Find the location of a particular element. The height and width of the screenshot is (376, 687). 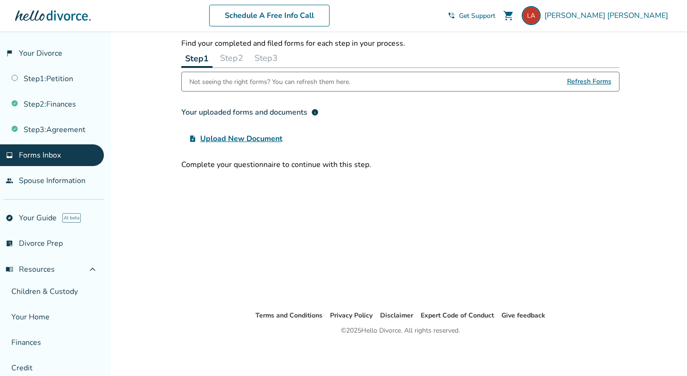

span: Refresh Forms is located at coordinates (589, 82).